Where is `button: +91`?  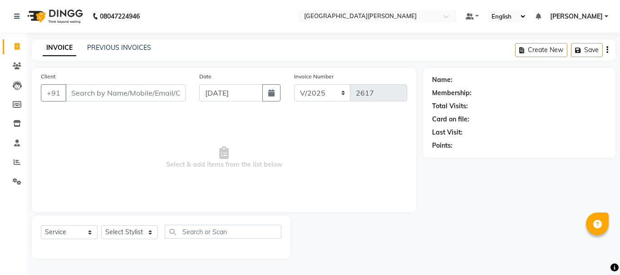 button: +91 is located at coordinates (54, 93).